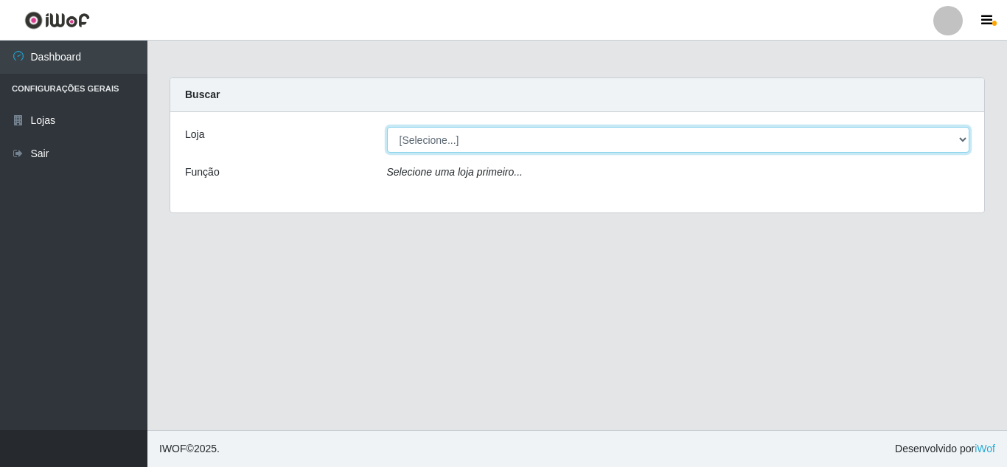 The width and height of the screenshot is (1007, 467). I want to click on span: IWOF, so click(172, 448).